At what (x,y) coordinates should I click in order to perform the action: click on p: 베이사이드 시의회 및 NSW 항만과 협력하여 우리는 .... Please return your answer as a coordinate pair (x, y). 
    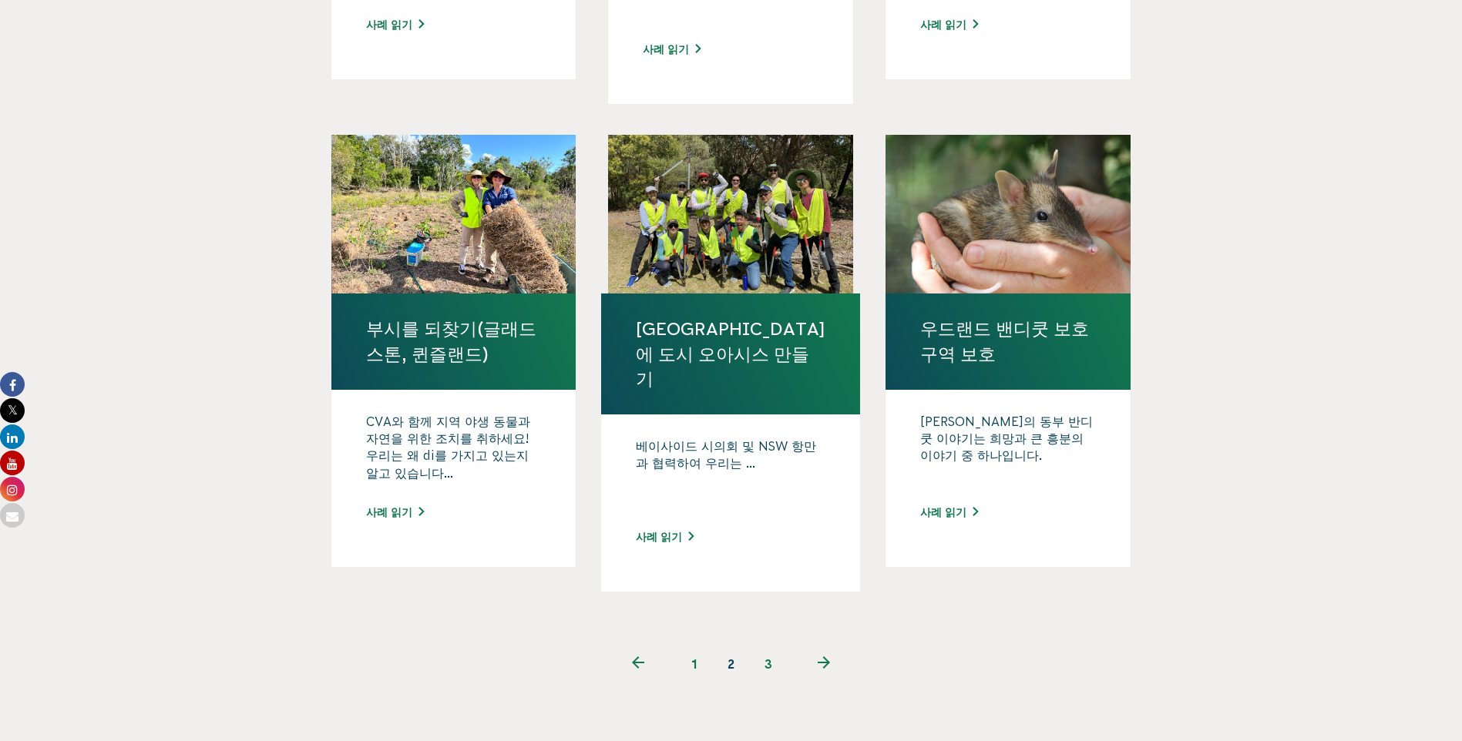
    Looking at the image, I should click on (731, 476).